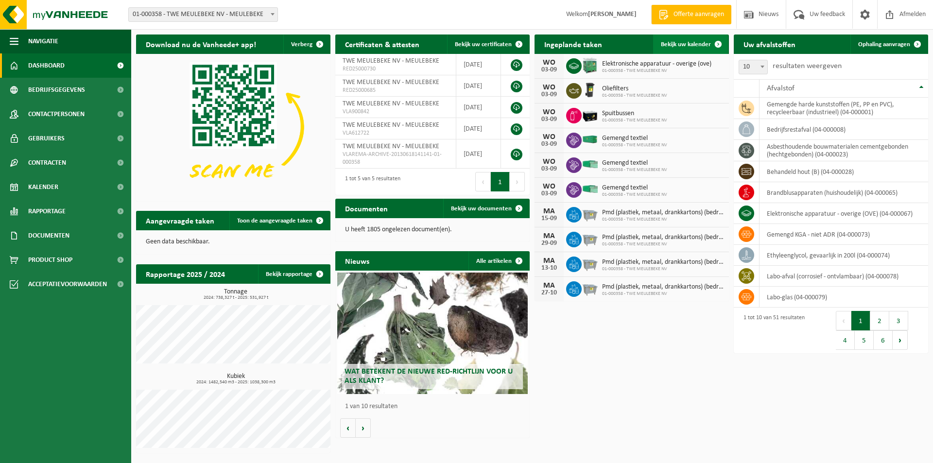  I want to click on button: 4, so click(845, 340).